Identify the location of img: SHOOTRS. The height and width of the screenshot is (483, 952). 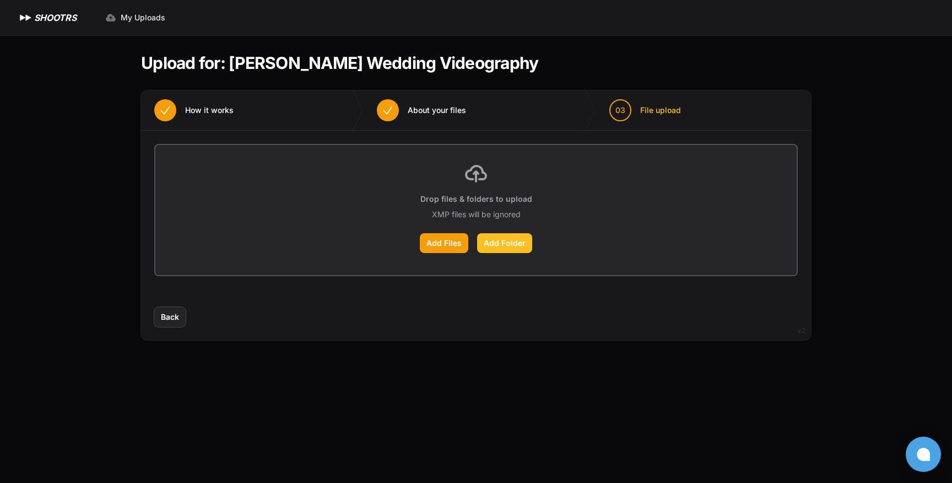
(26, 18).